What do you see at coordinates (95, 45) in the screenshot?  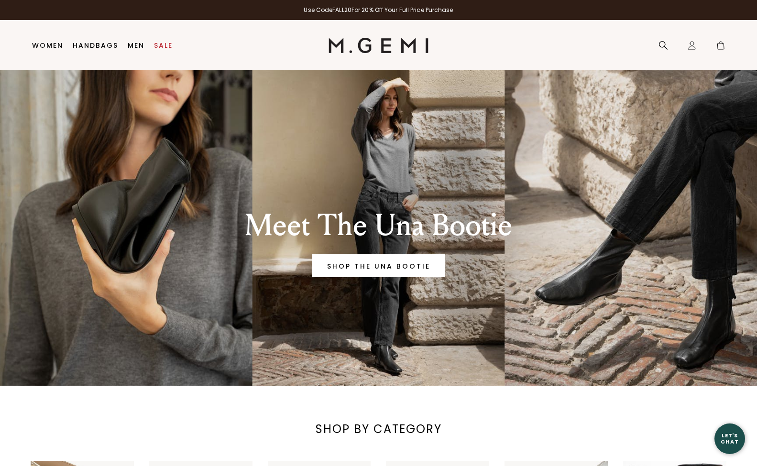 I see `a: Handbags` at bounding box center [95, 45].